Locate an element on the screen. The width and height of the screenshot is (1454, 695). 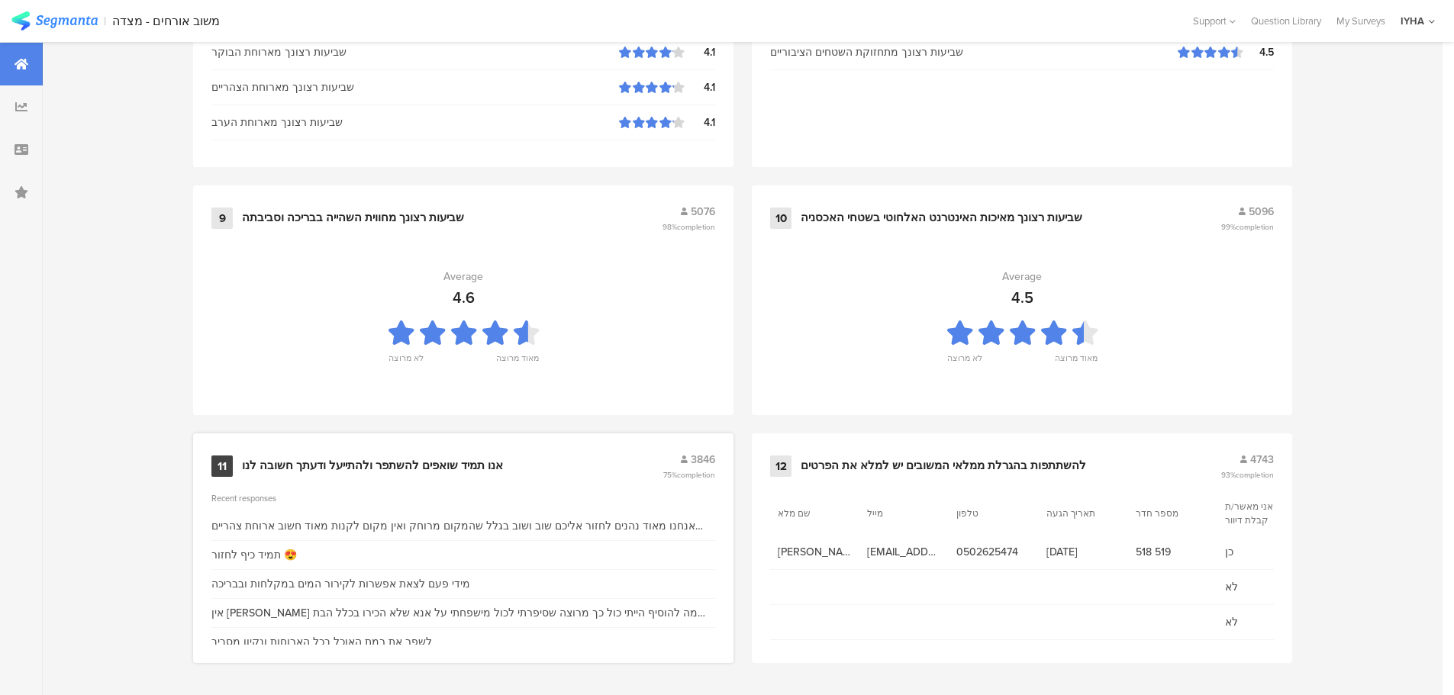
a: My Surveys is located at coordinates (1361, 21).